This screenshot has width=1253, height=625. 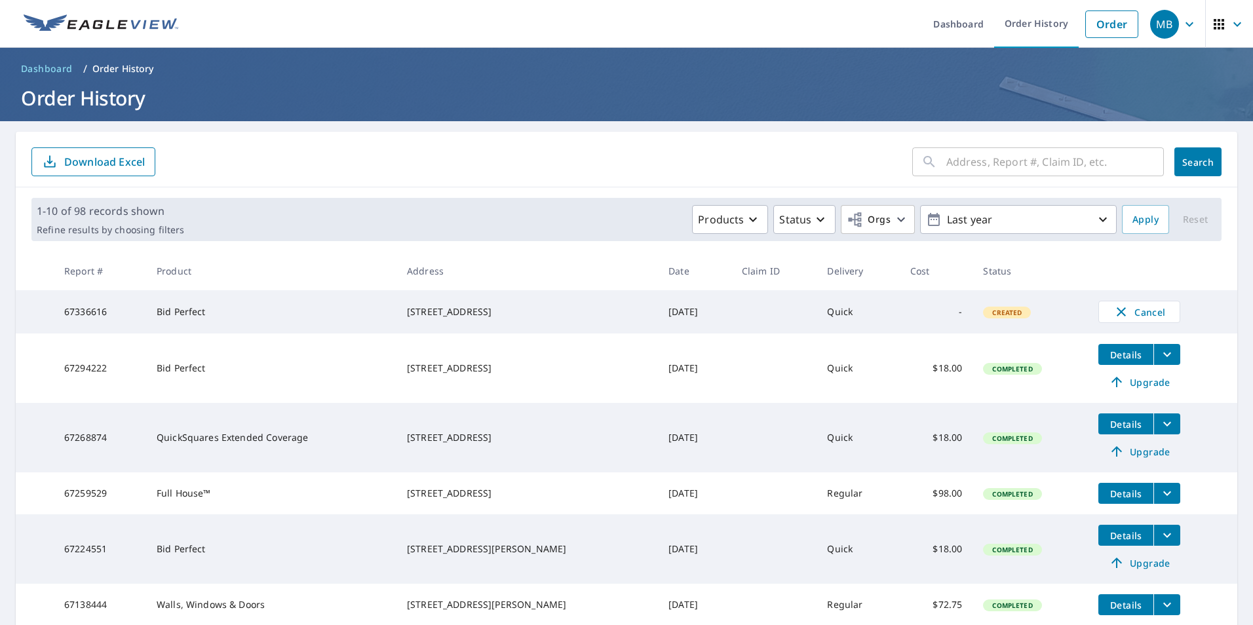 What do you see at coordinates (1031, 271) in the screenshot?
I see `th: Status` at bounding box center [1031, 271].